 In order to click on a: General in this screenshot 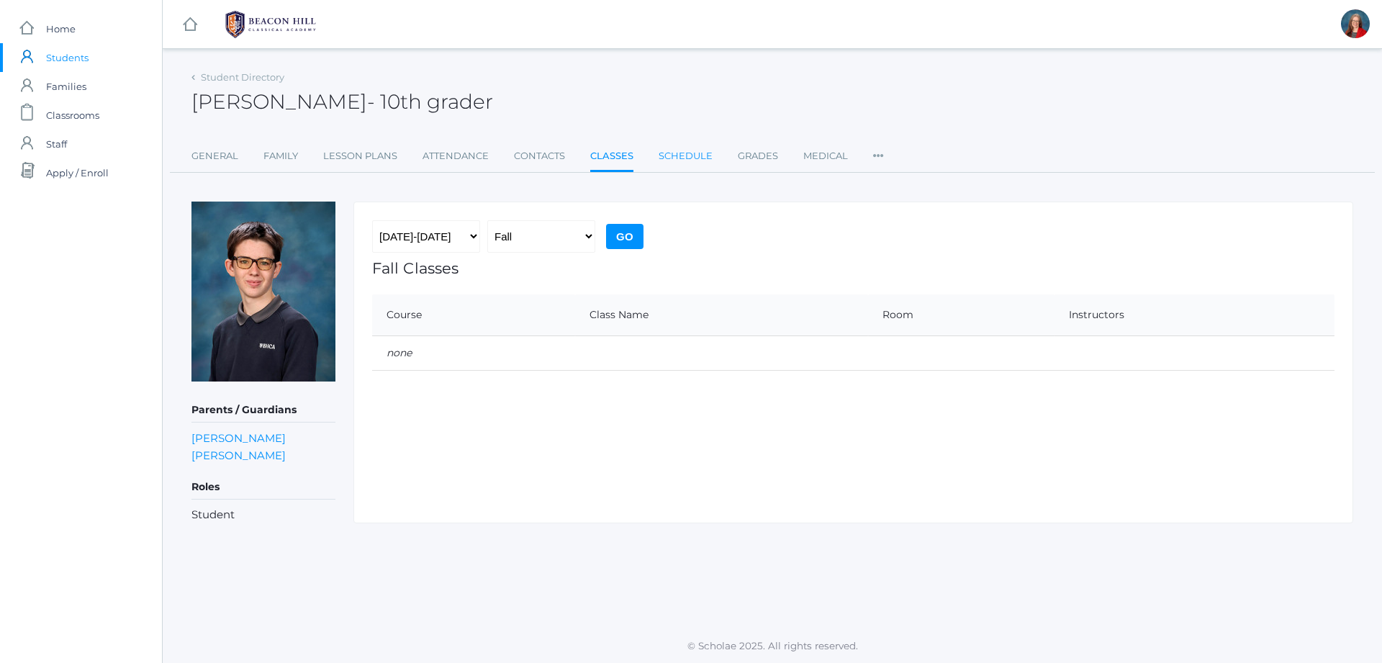, I will do `click(214, 156)`.